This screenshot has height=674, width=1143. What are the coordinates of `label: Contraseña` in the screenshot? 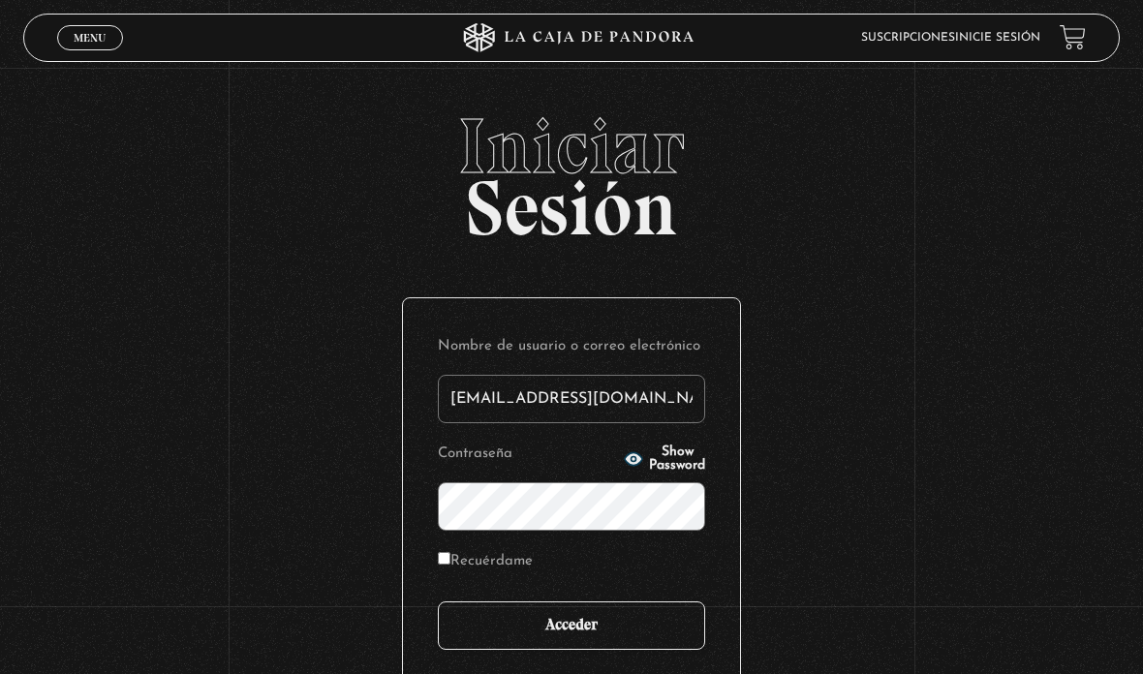 It's located at (528, 453).